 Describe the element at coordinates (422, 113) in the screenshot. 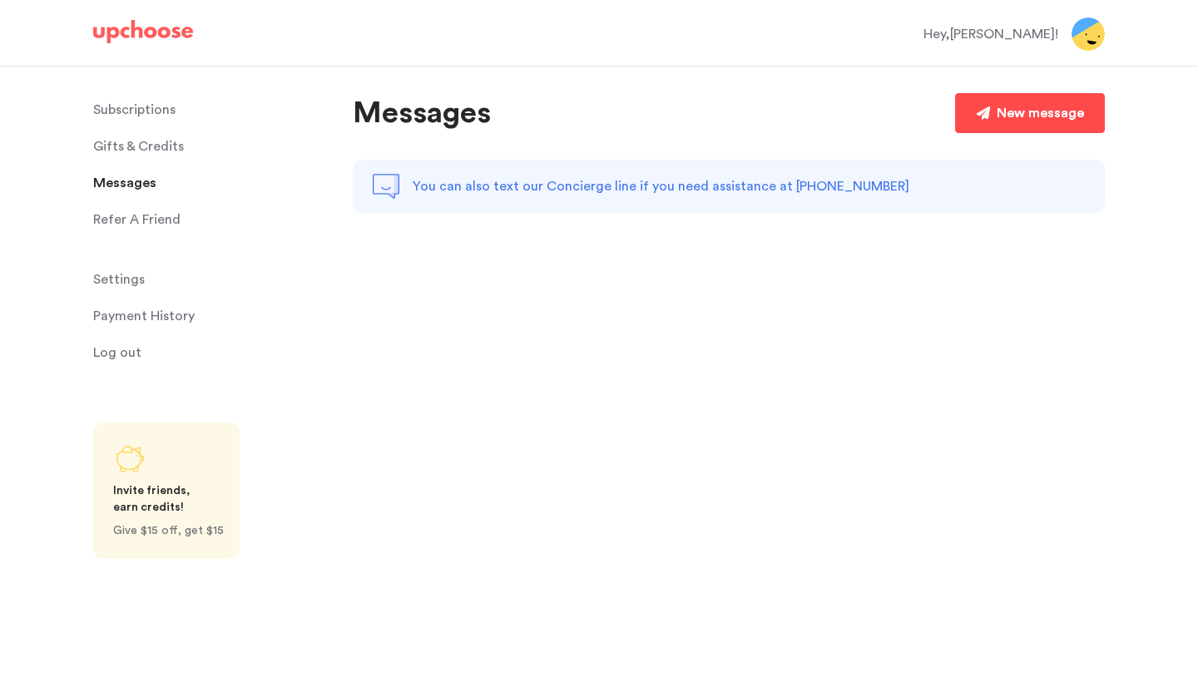

I see `p: Messages` at that location.